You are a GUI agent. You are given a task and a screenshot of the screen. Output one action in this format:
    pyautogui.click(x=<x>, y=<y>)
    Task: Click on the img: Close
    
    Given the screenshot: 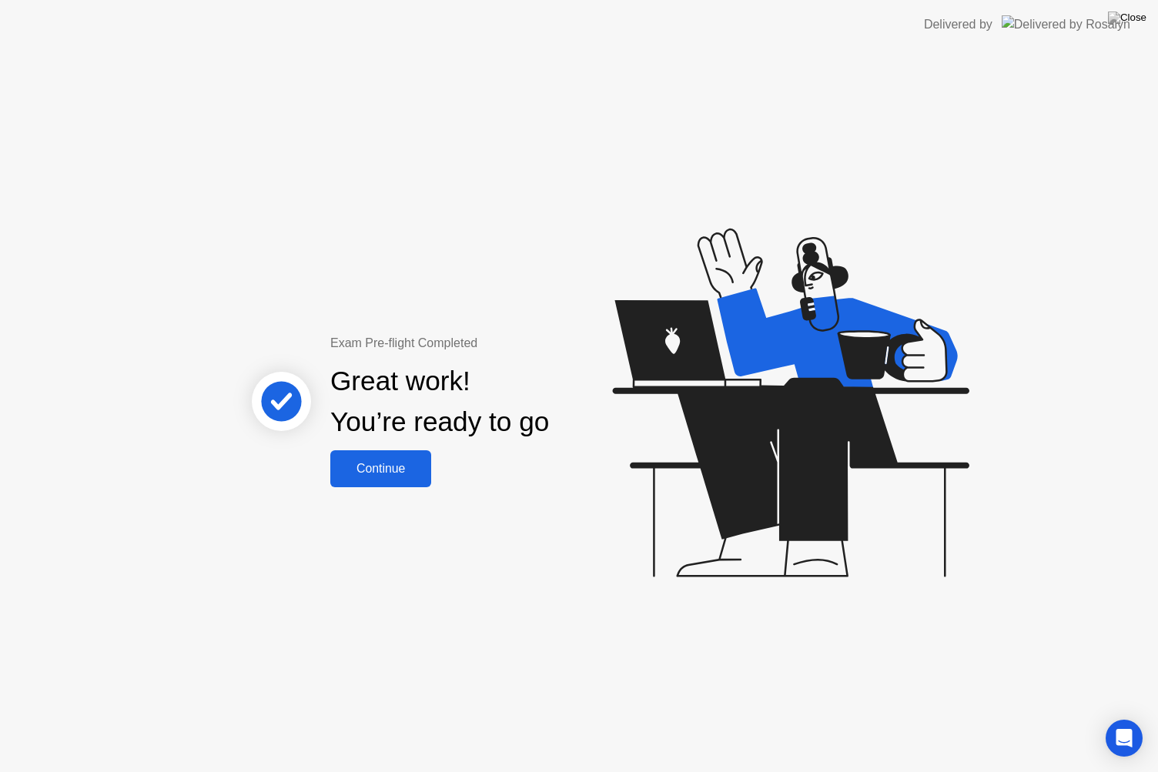 What is the action you would take?
    pyautogui.click(x=1127, y=18)
    